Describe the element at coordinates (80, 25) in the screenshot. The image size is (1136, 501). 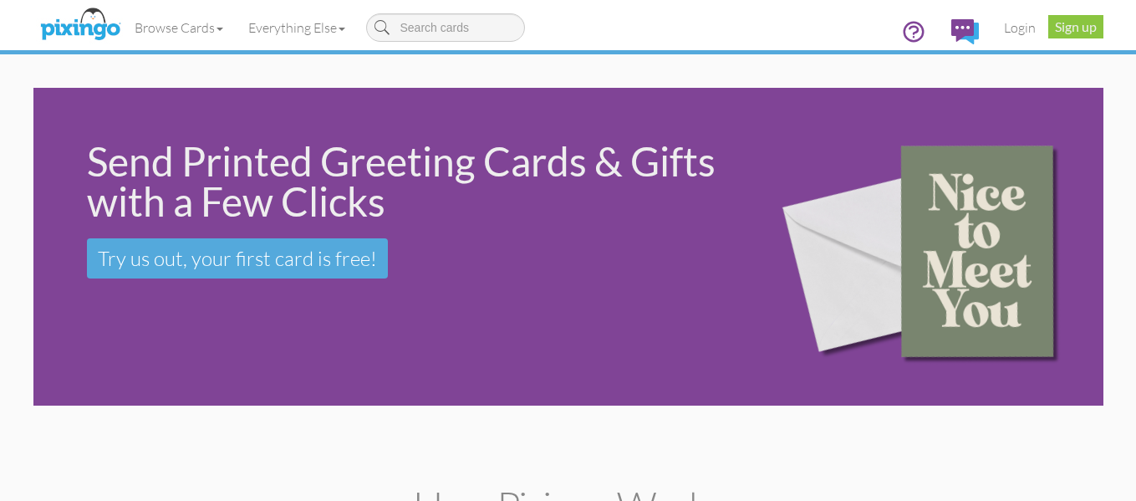
I see `img: pixingo logo` at that location.